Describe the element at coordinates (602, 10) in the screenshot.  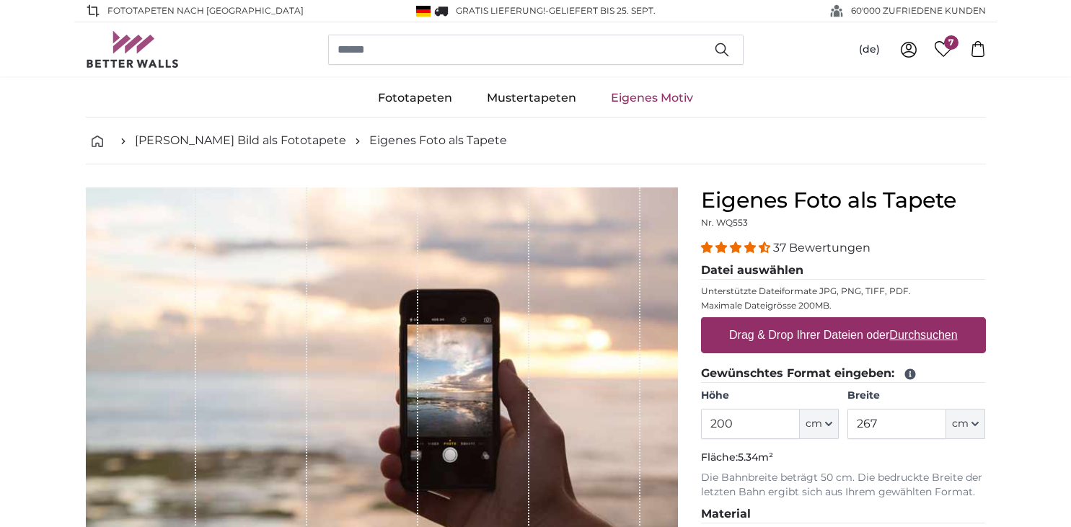
I see `span: Geliefert bis 25. Sept.` at that location.